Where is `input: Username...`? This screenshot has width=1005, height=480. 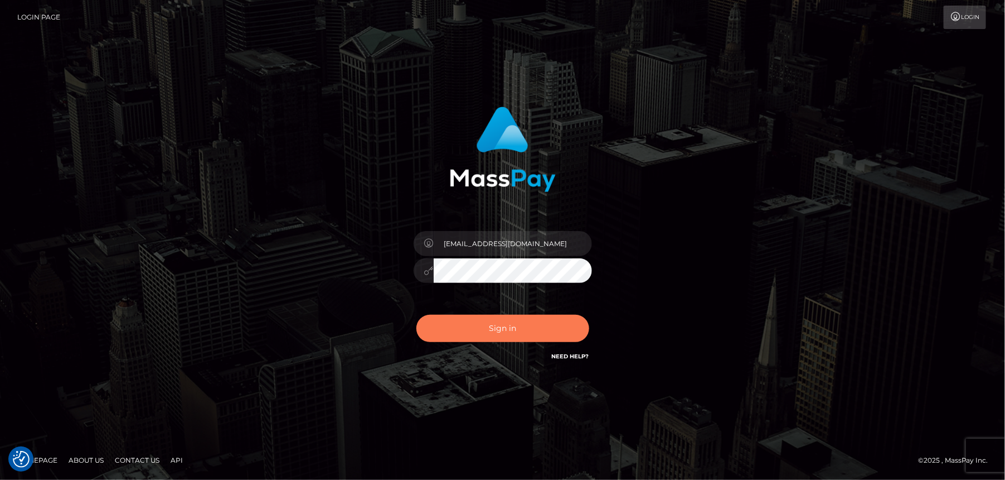
input: Username... is located at coordinates (513, 243).